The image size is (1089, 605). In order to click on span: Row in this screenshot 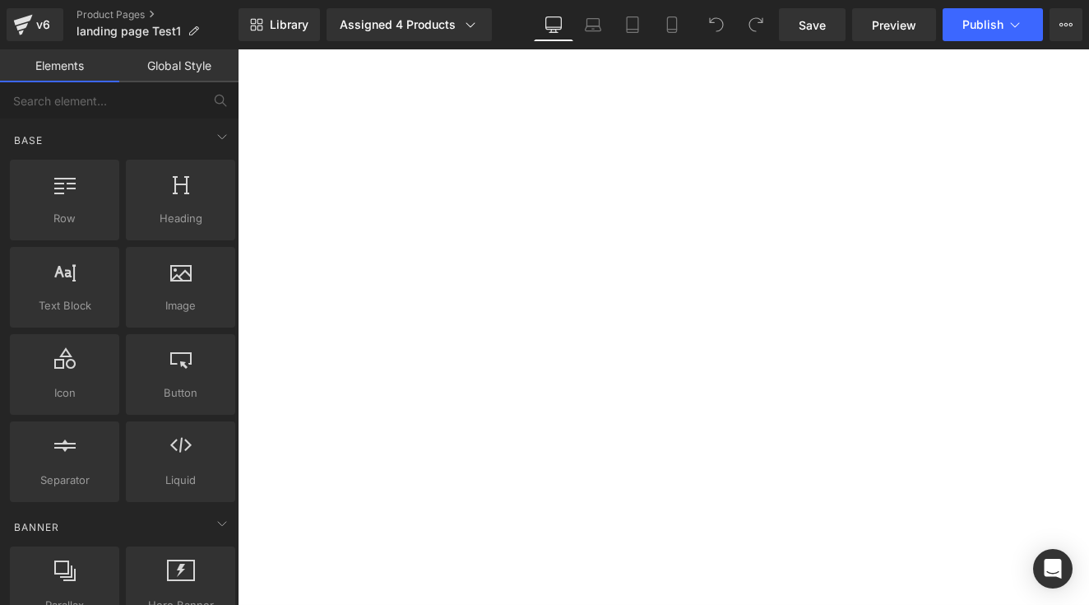, I will do `click(64, 218)`.